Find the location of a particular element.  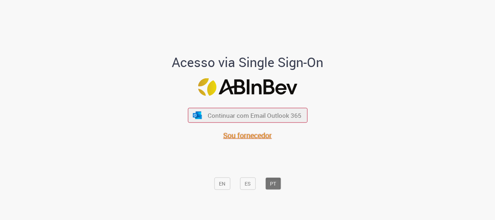

span: Continuar com Email Outlook 365 is located at coordinates (255, 115).